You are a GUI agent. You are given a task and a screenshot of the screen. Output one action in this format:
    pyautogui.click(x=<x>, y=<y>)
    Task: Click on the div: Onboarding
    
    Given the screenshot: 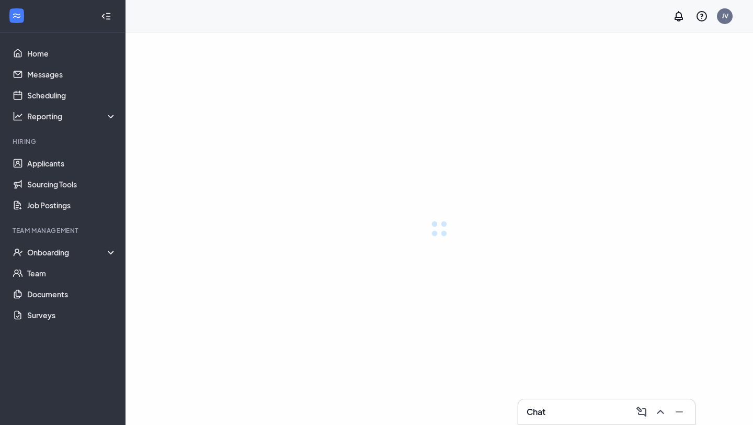 What is the action you would take?
    pyautogui.click(x=72, y=252)
    